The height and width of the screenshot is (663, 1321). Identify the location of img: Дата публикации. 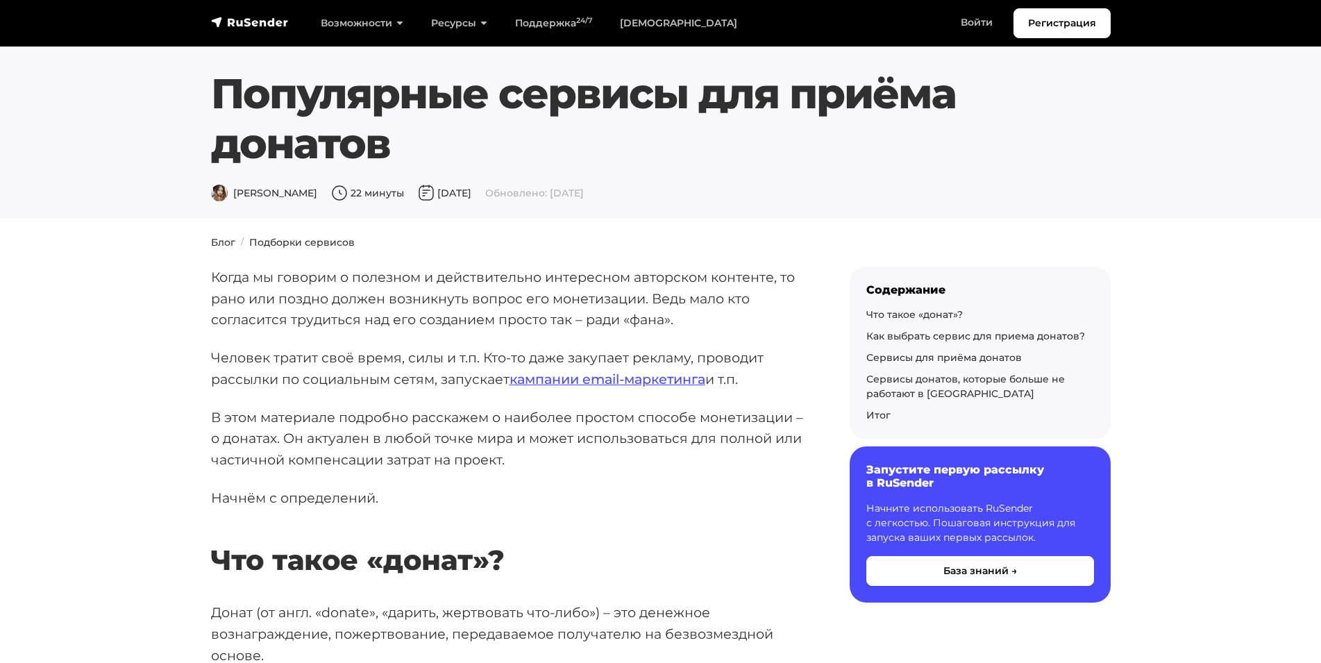
(426, 193).